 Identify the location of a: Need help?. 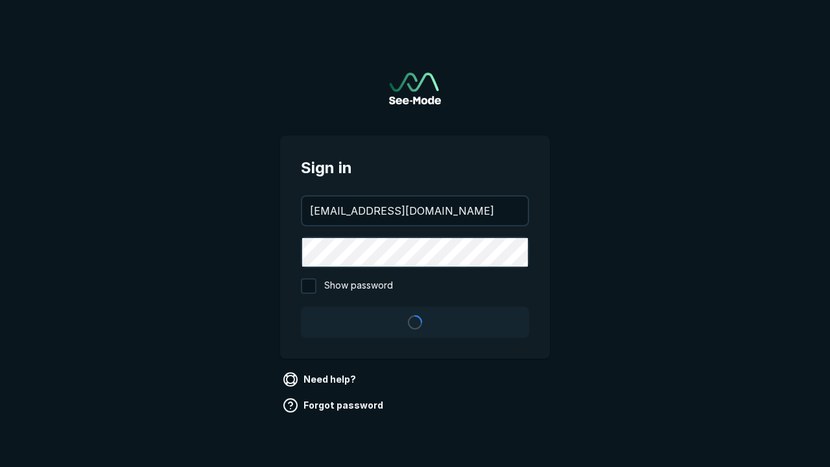
(320, 379).